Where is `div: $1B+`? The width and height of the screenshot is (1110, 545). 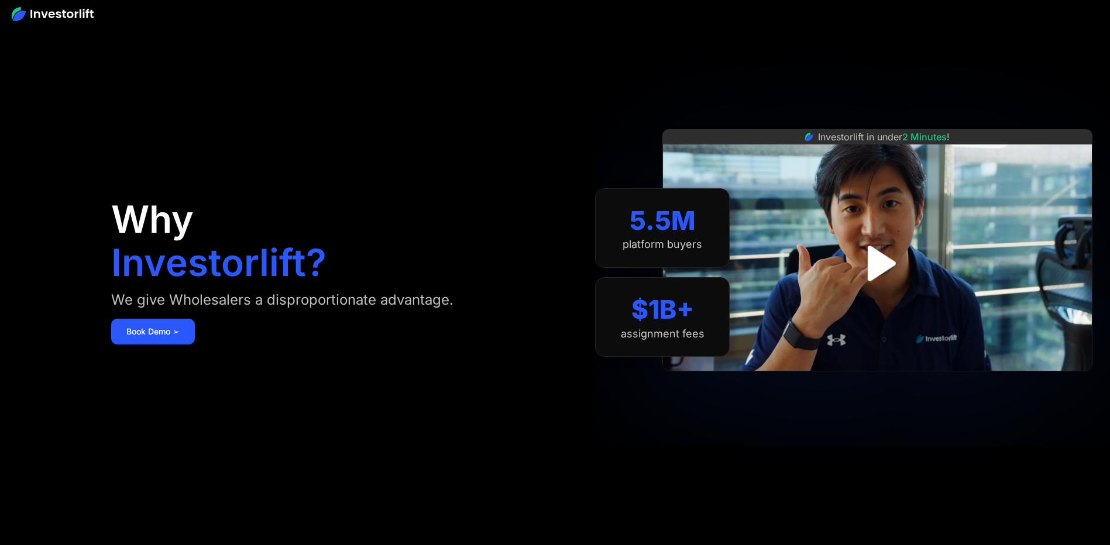 div: $1B+ is located at coordinates (662, 309).